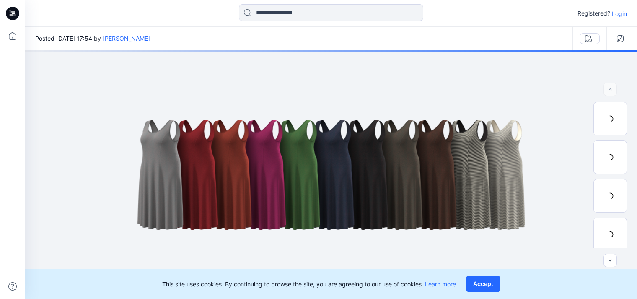  What do you see at coordinates (331, 174) in the screenshot?
I see `img: eyJhbGciOiJIUzI1NiIsImtpZCI6IjAiLCJzbHQiOiJzZXMiLCJ0eXAiOiJKV1QifQ.eyJkYXRhIjp7InR5cGUiOiJzdG9yYW...` at bounding box center [331, 174].